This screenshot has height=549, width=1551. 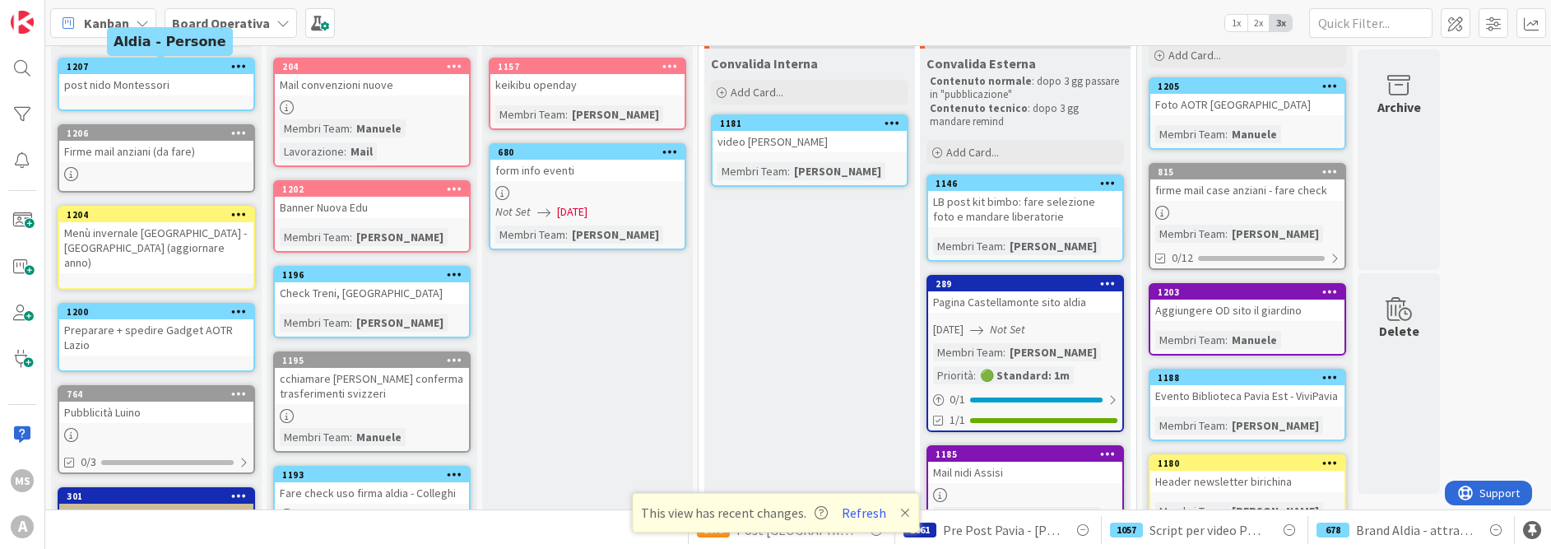 I want to click on i: Not Set, so click(x=513, y=211).